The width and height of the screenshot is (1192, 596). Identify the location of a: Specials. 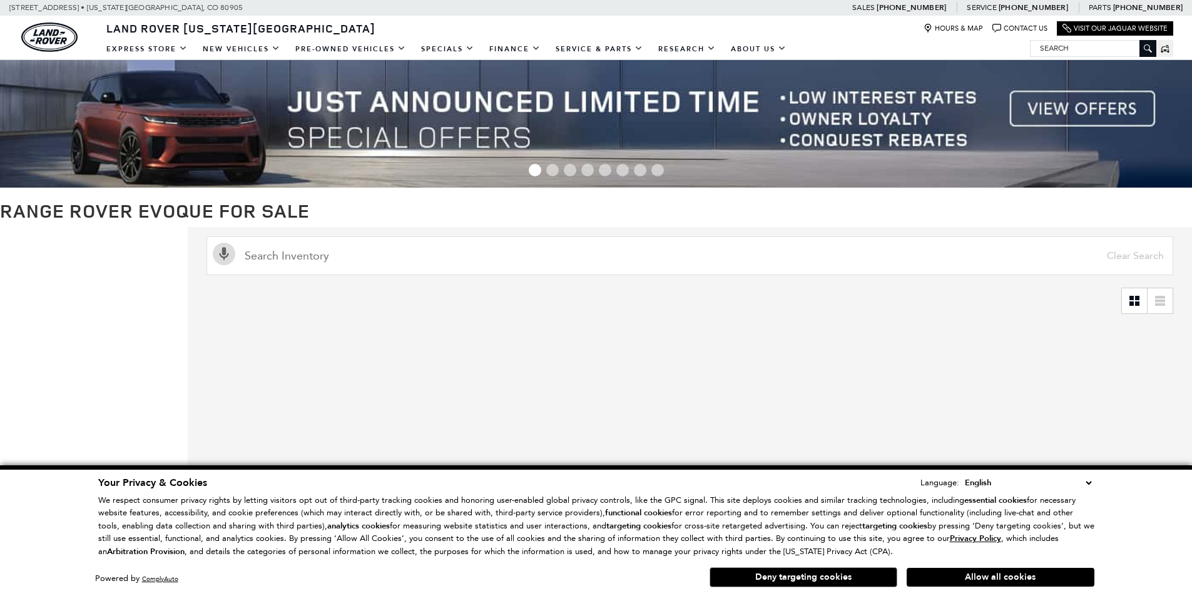
(447, 49).